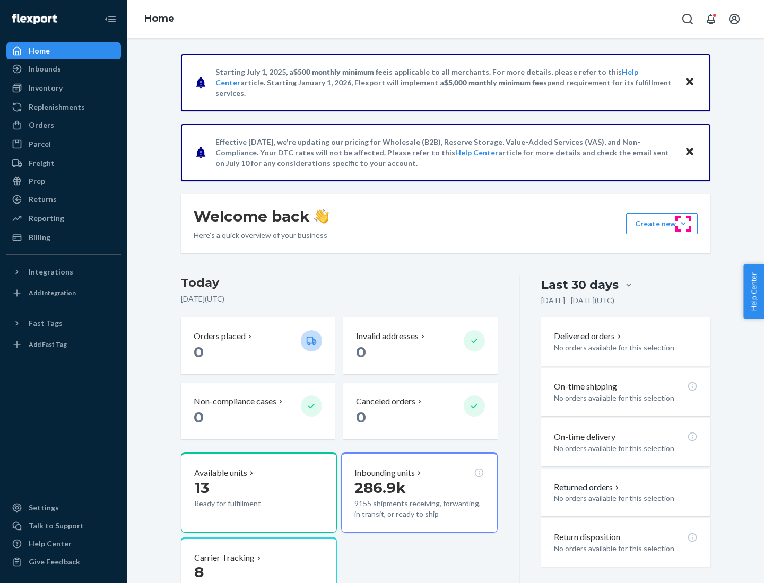 The width and height of the screenshot is (764, 583). Describe the element at coordinates (387, 336) in the screenshot. I see `p: Invalid addresses` at that location.